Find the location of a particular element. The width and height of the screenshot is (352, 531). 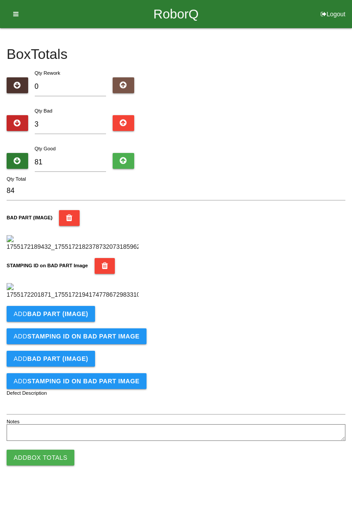

img: 1755172201871_1755172194174778672983310020076.jpg is located at coordinates (73, 291).